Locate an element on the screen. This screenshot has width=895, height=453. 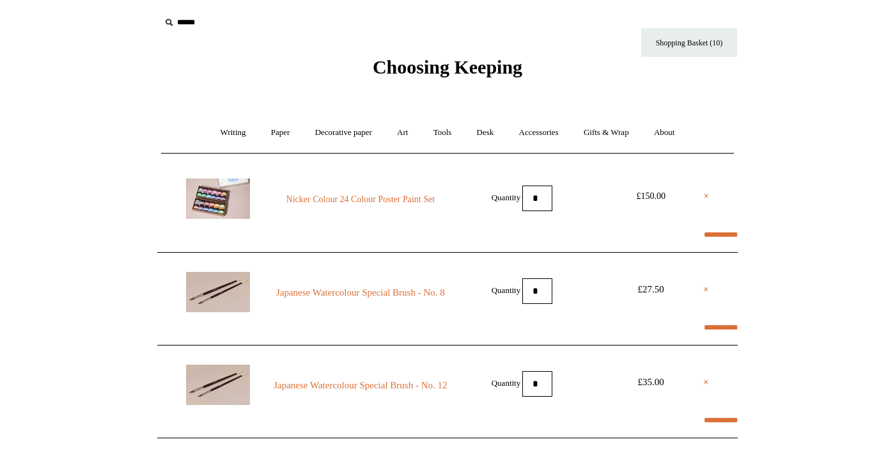
a: Desk is located at coordinates (485, 132).